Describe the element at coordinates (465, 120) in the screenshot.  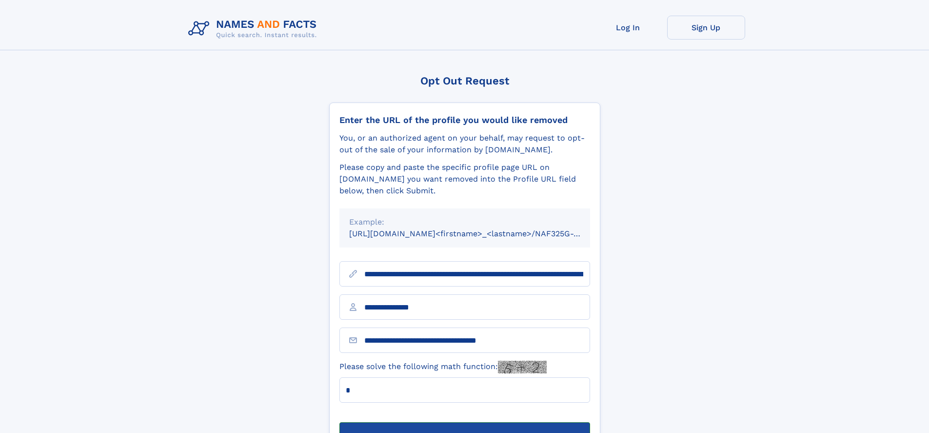
I see `div: Enter the URL of the profile you would like removed` at that location.